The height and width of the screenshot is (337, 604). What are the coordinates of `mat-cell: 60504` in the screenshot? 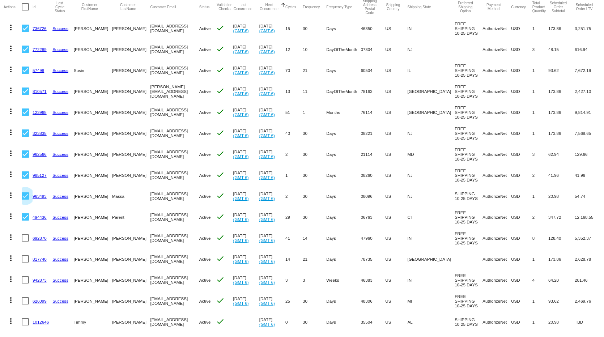 It's located at (373, 70).